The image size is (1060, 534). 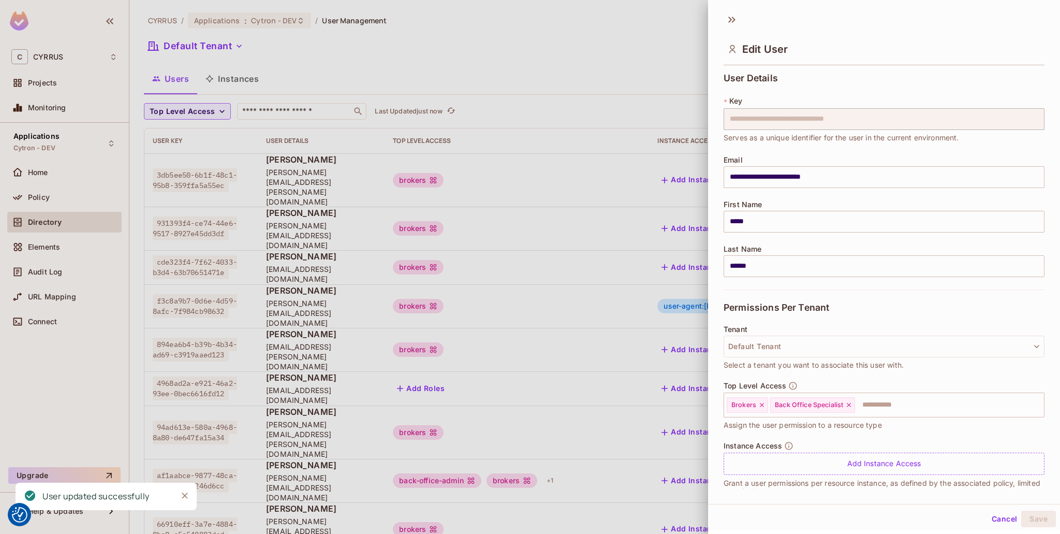 What do you see at coordinates (814, 365) in the screenshot?
I see `span: Select a tenant you want to associate this user with.` at bounding box center [814, 365].